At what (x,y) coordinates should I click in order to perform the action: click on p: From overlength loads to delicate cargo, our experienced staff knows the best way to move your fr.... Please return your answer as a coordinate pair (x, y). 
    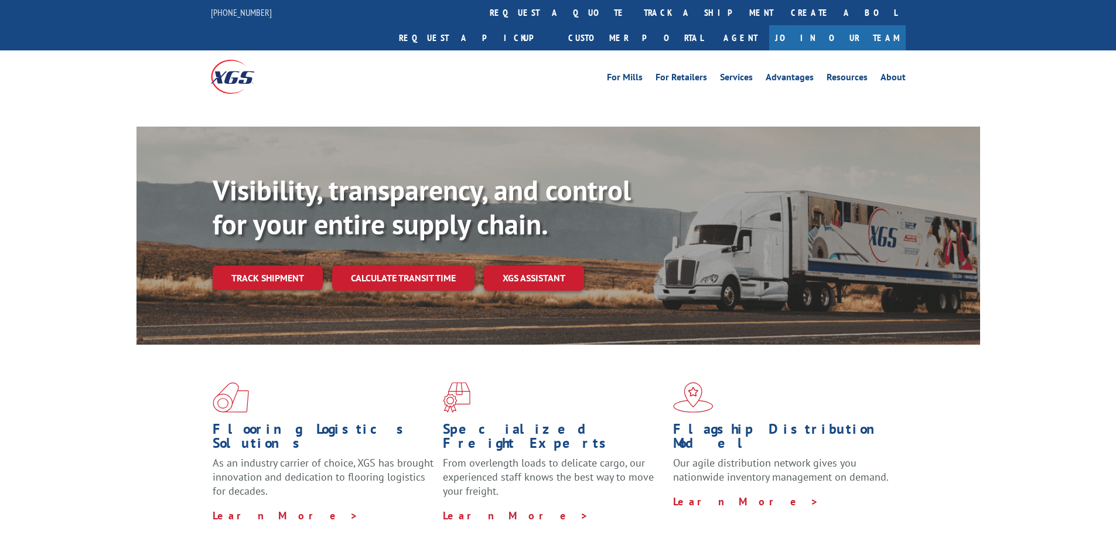
    Looking at the image, I should click on (554, 482).